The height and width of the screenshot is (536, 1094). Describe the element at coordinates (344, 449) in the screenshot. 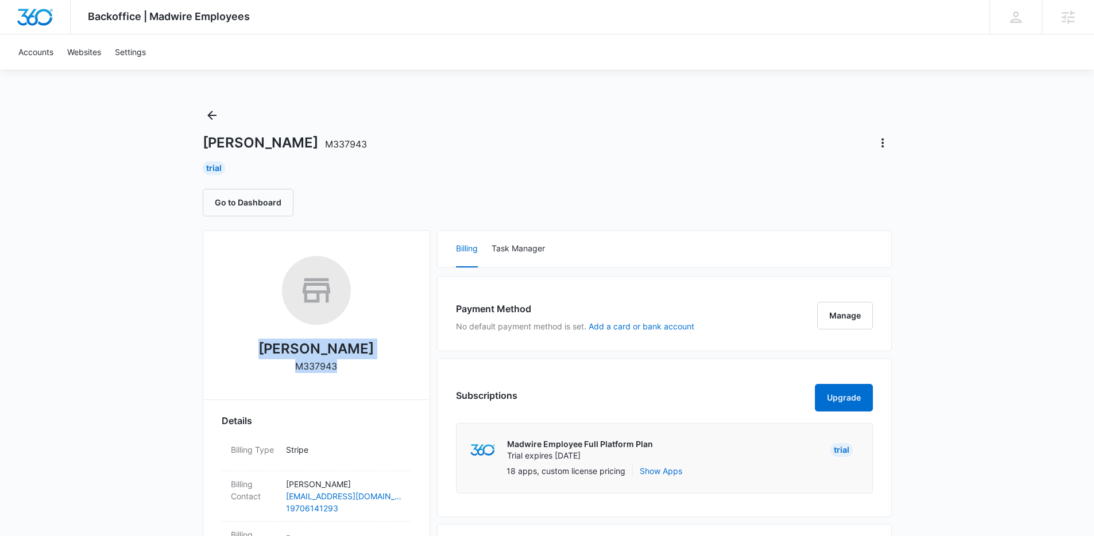

I see `p: Stripe` at that location.